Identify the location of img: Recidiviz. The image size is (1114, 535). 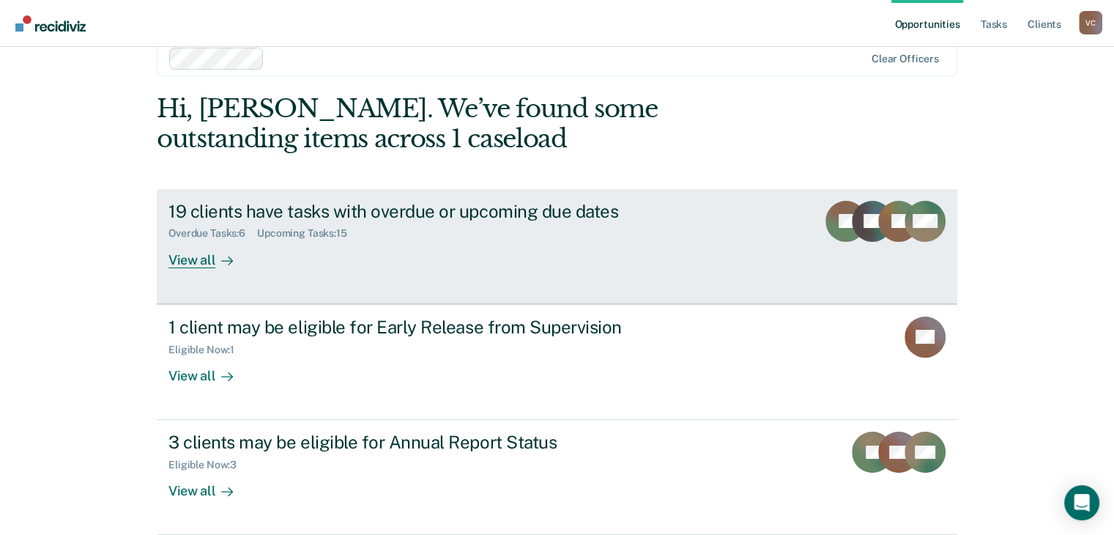
(51, 23).